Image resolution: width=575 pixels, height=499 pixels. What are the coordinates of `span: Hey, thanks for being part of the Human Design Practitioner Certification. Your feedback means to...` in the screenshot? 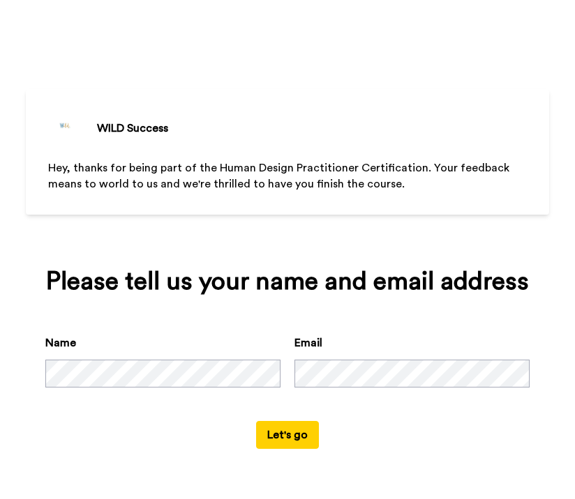 It's located at (280, 176).